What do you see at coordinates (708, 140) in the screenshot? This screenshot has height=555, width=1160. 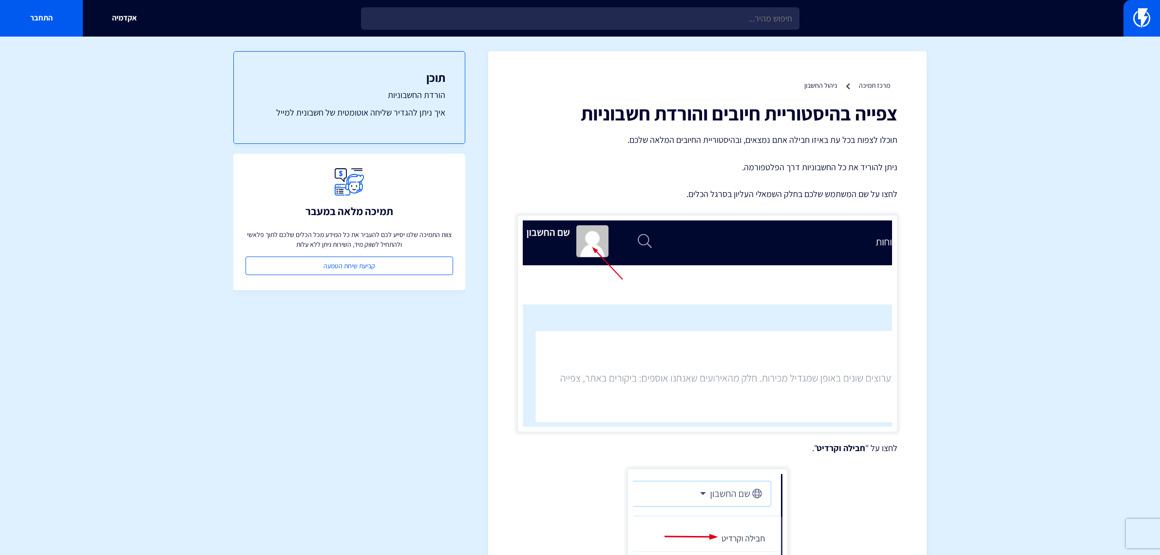 I see `p: תוכלו לצפות בכל עת באיזו חבילה אתם נמצאים, ובהיסטוריית החיובים המלאה שלכם.` at bounding box center [708, 140].